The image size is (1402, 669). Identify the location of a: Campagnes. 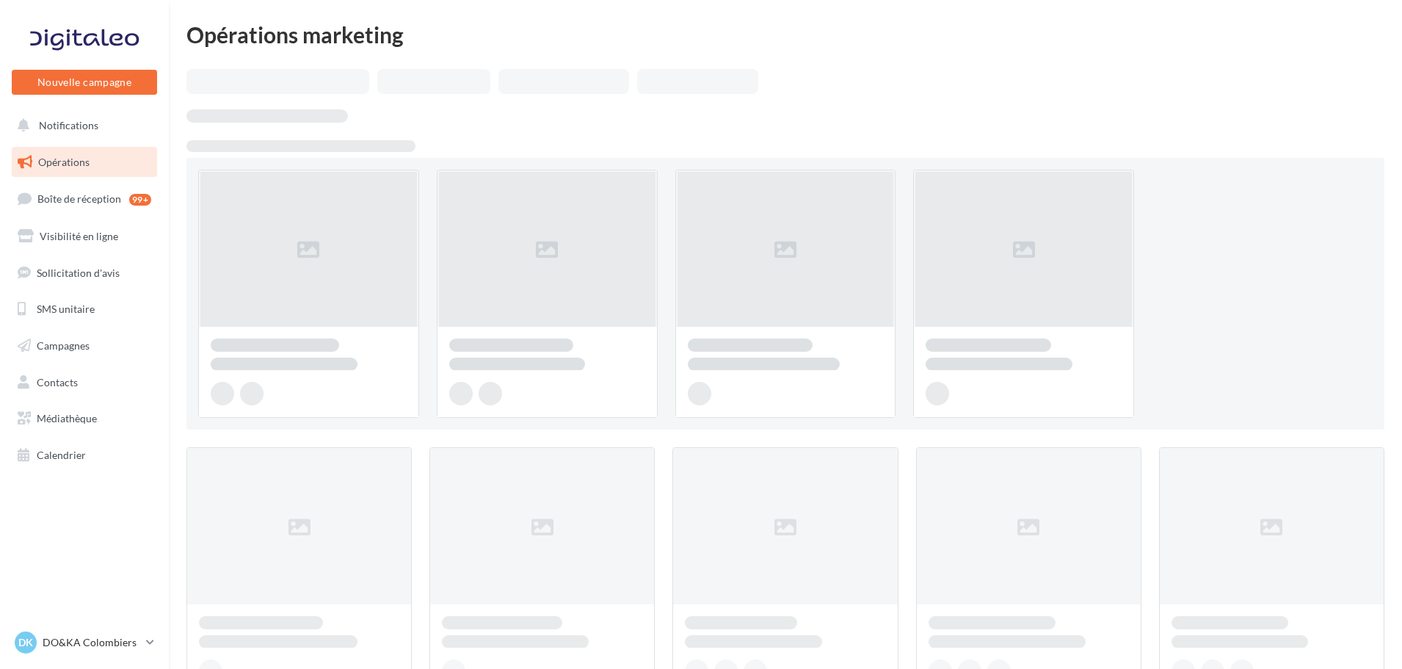
(84, 346).